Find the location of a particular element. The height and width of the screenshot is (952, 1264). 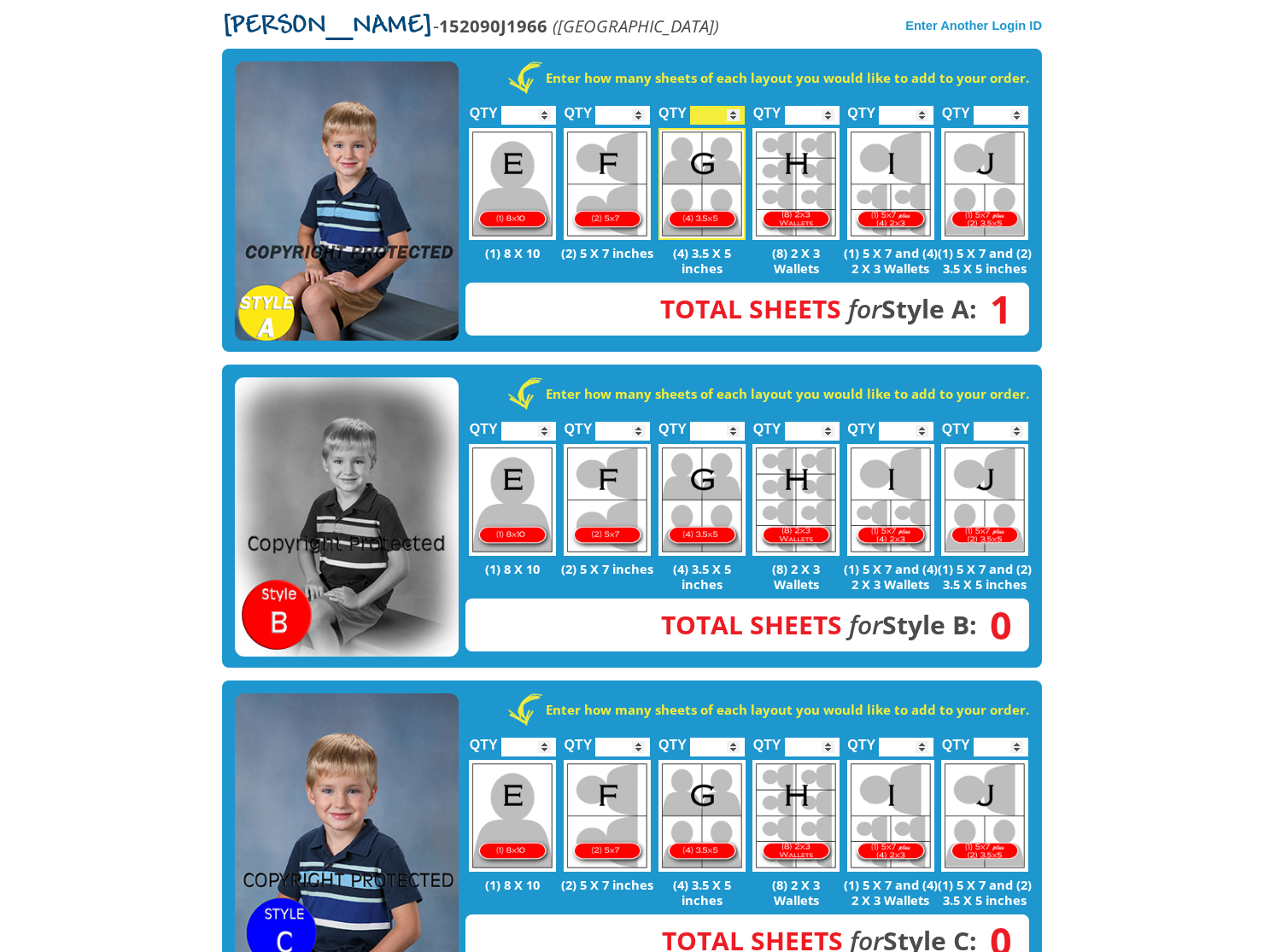

span: 1 is located at coordinates (994, 309).